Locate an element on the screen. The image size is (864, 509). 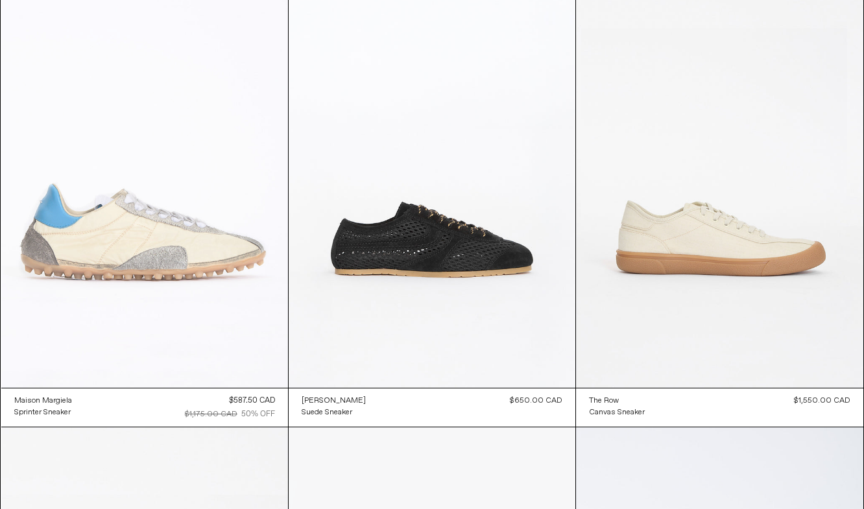
div: 50% OFF is located at coordinates (258, 414).